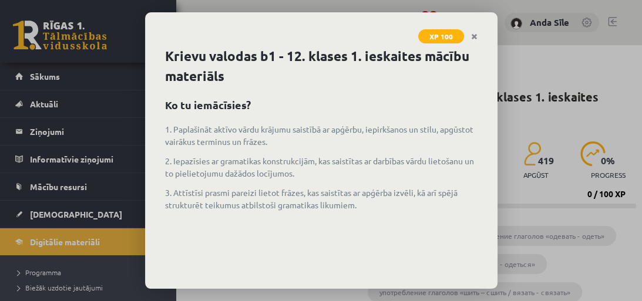 The image size is (642, 301). I want to click on p: 2. Iepazīsies ar gramatikas konstrukcijām, kas saistītas ar darbības vārdu lietošanu un to pielie..., so click(321, 167).